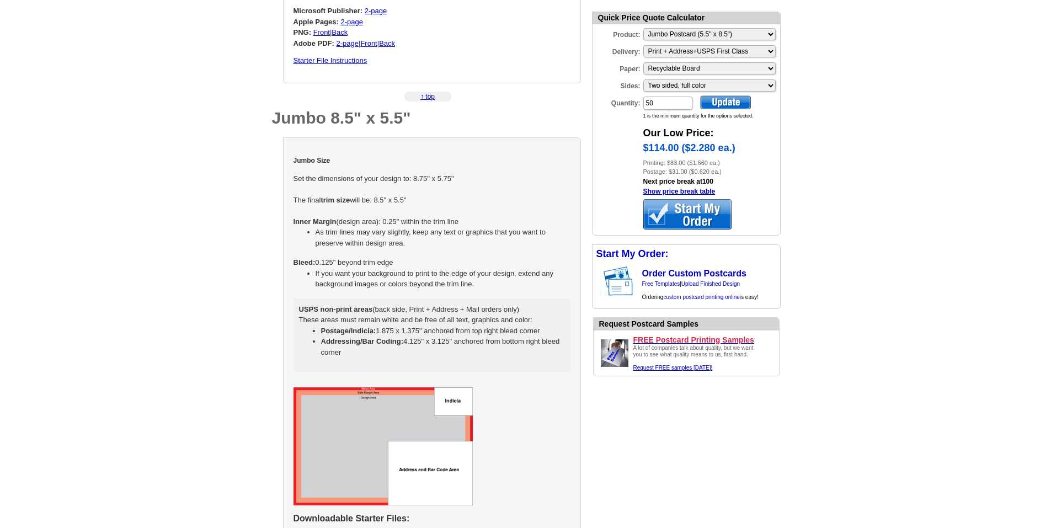 The width and height of the screenshot is (1051, 528). Describe the element at coordinates (712, 163) in the screenshot. I see `div: Printing: $83.00 ($1.660 ea.)` at that location.